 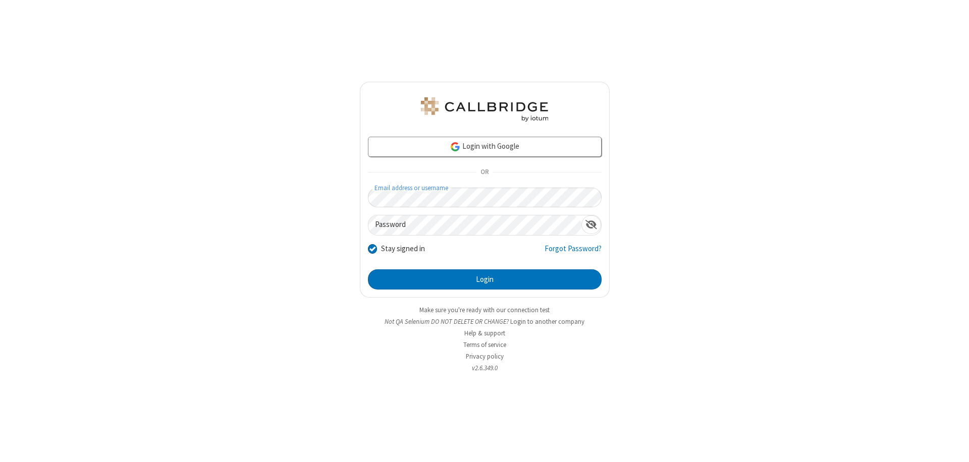 I want to click on a: Help & support, so click(x=484, y=333).